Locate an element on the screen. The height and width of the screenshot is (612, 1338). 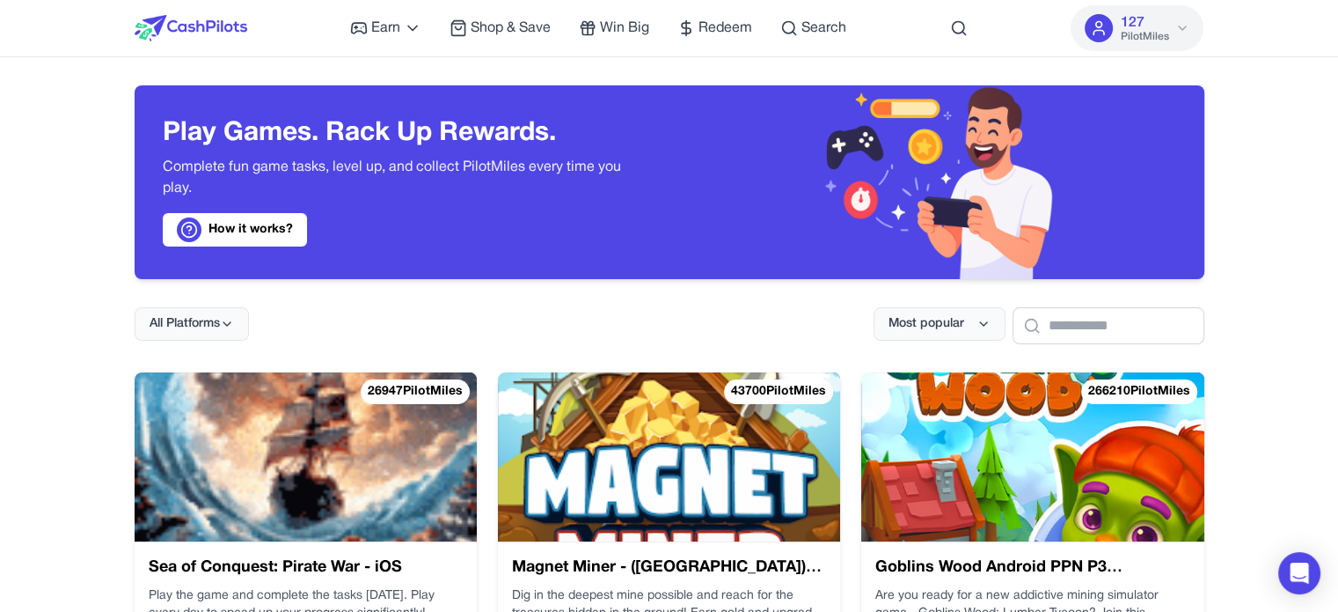
span: Redeem is located at coordinates (725, 28).